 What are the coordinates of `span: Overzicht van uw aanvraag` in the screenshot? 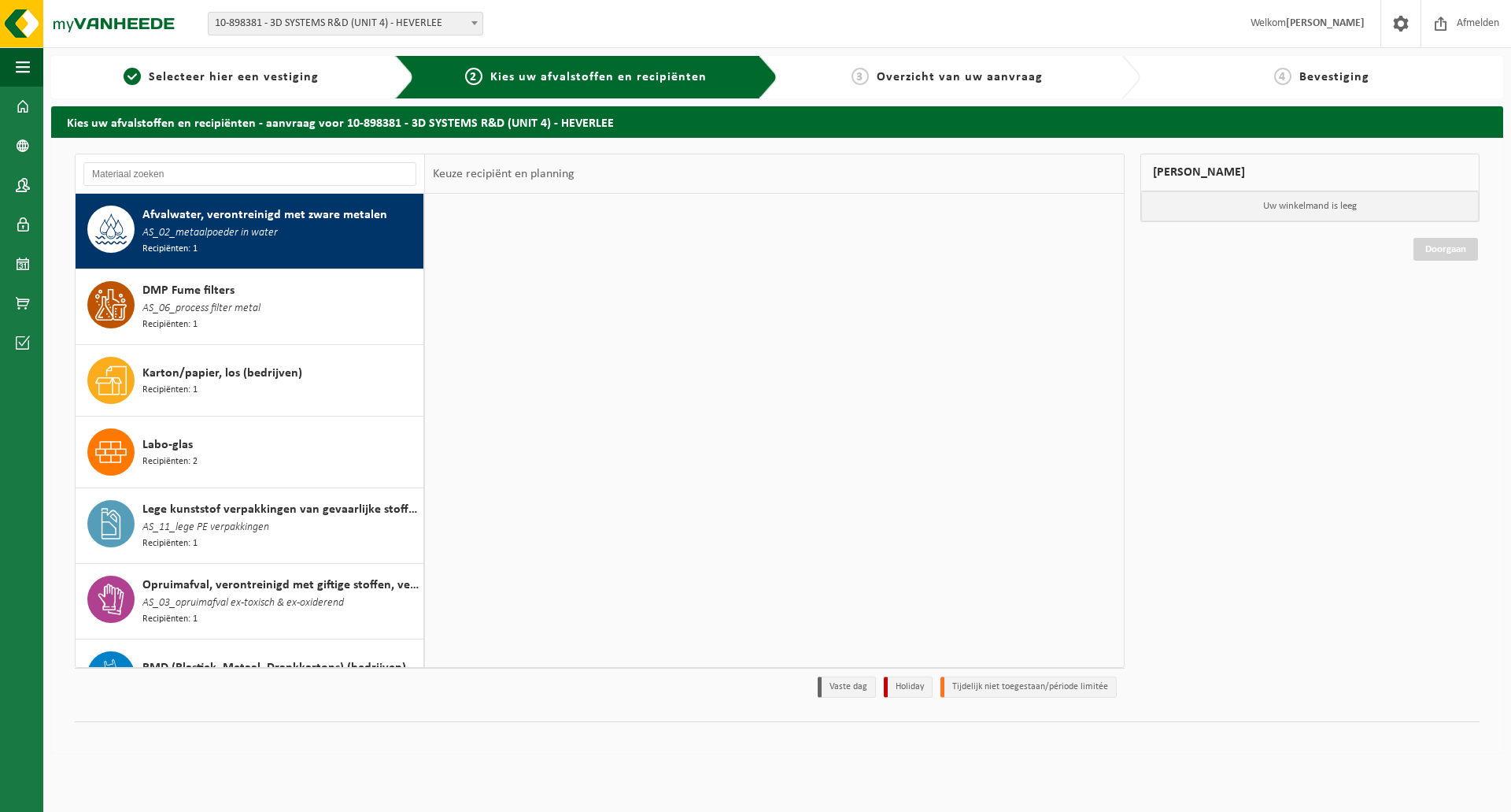 It's located at (960, 77).